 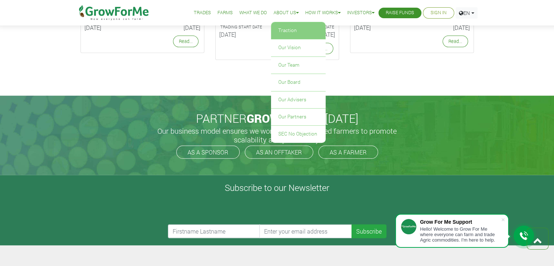 I want to click on a: AS A FARMER, so click(x=348, y=152).